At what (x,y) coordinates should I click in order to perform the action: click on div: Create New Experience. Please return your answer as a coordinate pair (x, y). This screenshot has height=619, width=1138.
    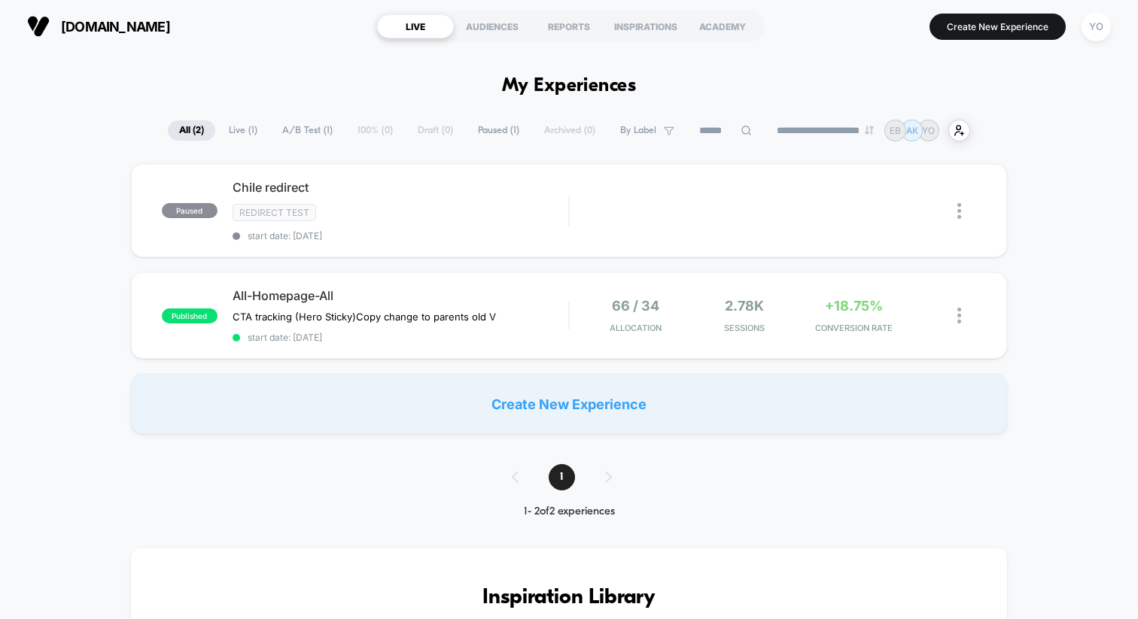
    Looking at the image, I should click on (569, 404).